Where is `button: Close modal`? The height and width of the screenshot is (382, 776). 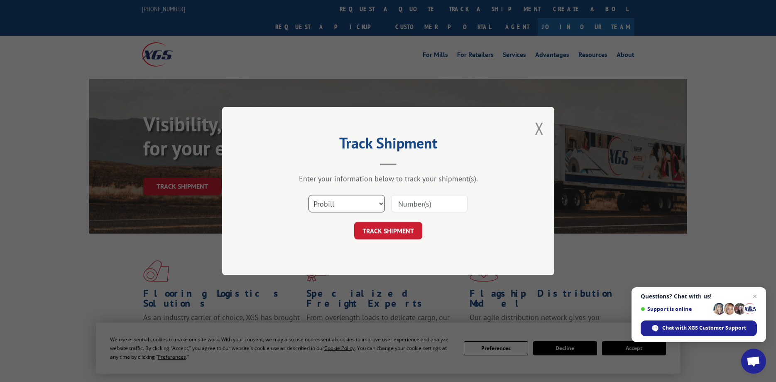
button: Close modal is located at coordinates (539, 128).